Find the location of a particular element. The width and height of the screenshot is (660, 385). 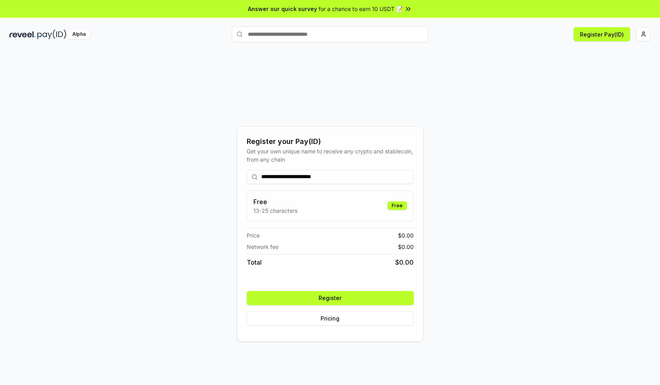

div: Alpha is located at coordinates (79, 34).